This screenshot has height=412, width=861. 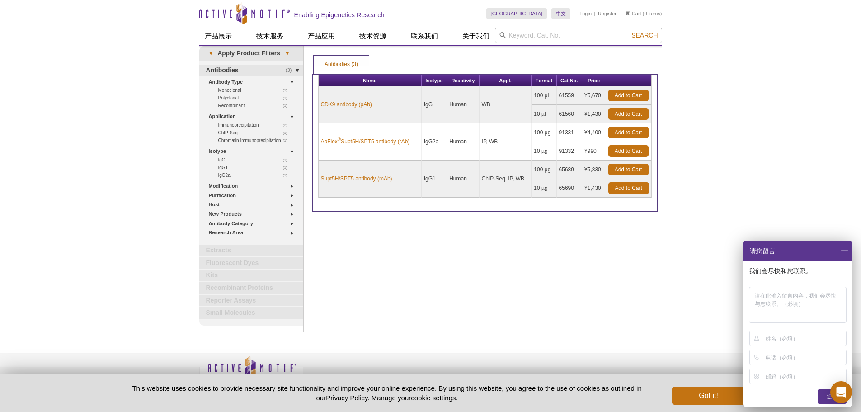 What do you see at coordinates (270, 36) in the screenshot?
I see `a: 技术服务` at bounding box center [270, 36].